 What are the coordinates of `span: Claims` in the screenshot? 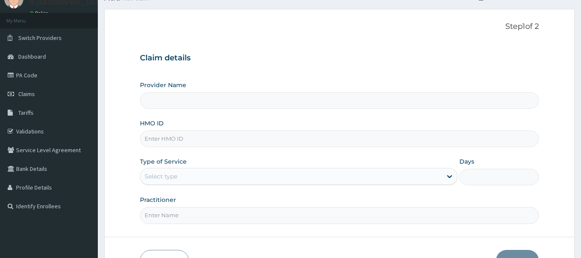 It's located at (26, 94).